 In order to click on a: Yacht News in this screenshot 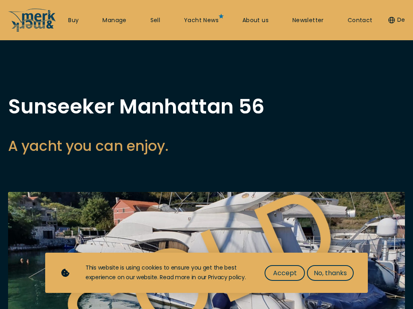, I will do `click(201, 21)`.